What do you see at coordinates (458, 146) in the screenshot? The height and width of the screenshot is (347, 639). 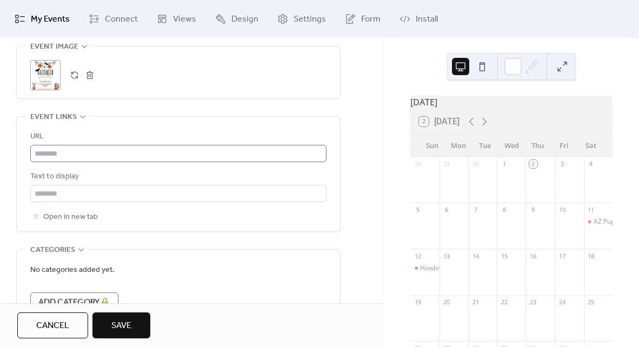 I see `div: Mon` at bounding box center [458, 146].